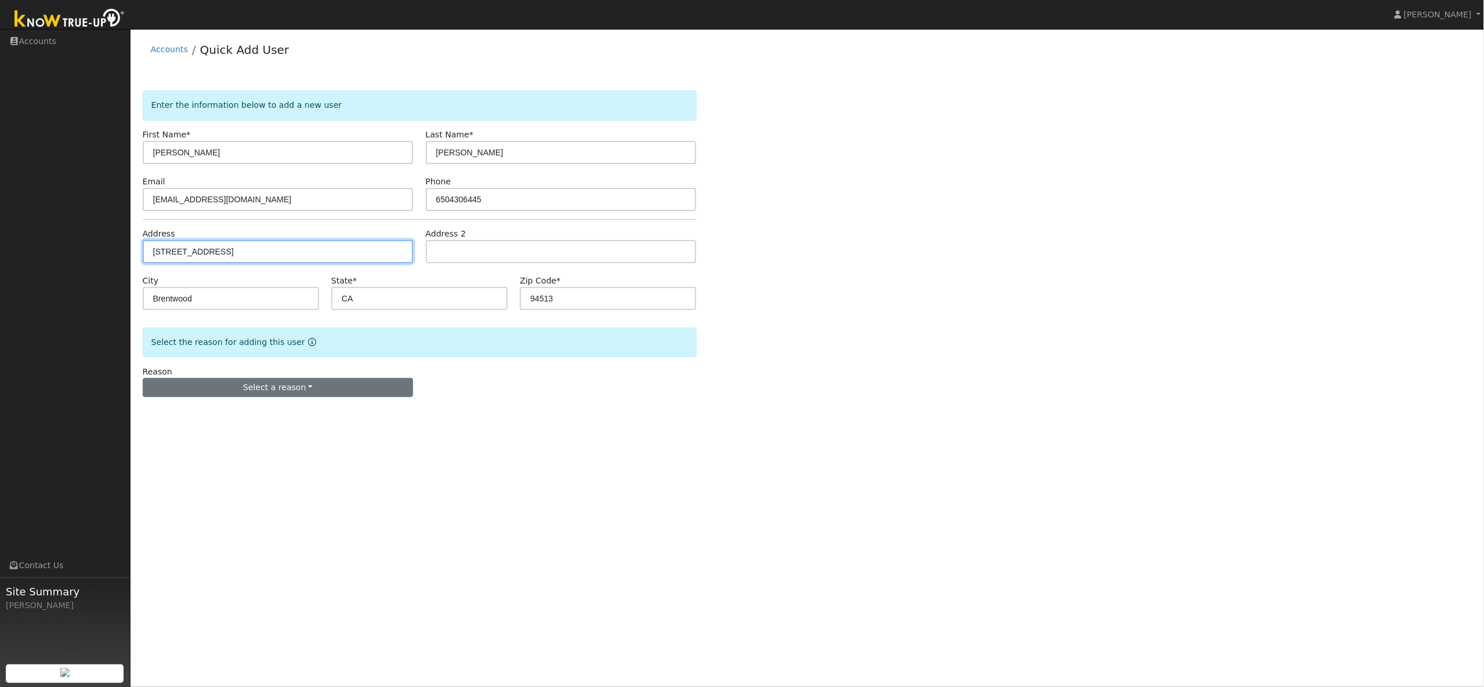 This screenshot has height=687, width=1484. What do you see at coordinates (154, 182) in the screenshot?
I see `label: Email` at bounding box center [154, 182].